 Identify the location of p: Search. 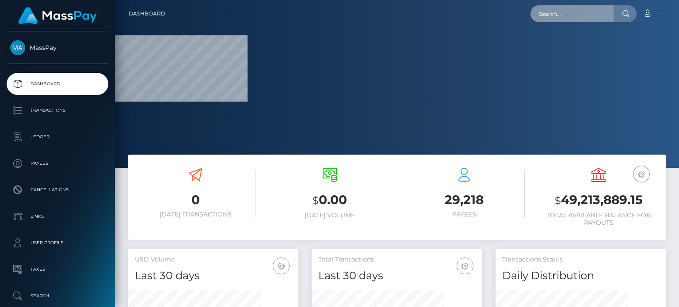
(57, 296).